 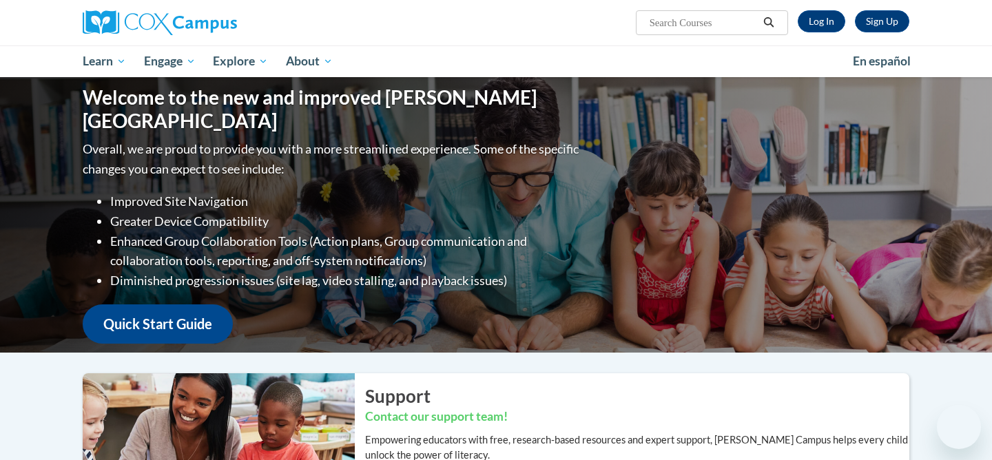 I want to click on a: Register, so click(x=882, y=21).